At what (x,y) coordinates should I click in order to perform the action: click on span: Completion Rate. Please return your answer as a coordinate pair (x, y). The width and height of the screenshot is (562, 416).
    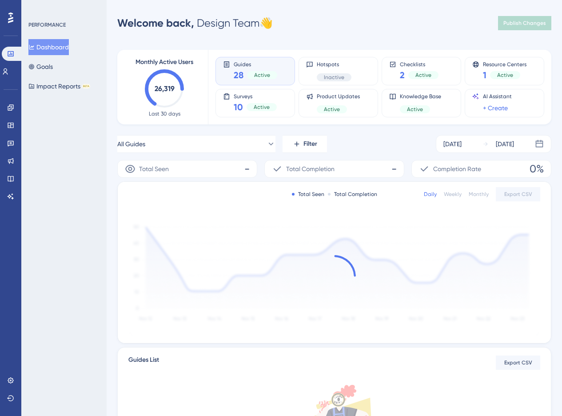
    Looking at the image, I should click on (457, 169).